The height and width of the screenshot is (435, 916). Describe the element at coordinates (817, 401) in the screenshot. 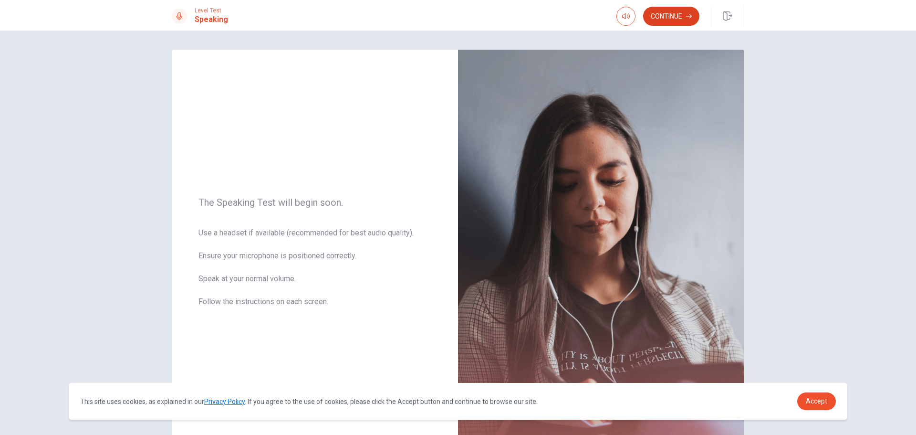

I see `span: Accept` at that location.